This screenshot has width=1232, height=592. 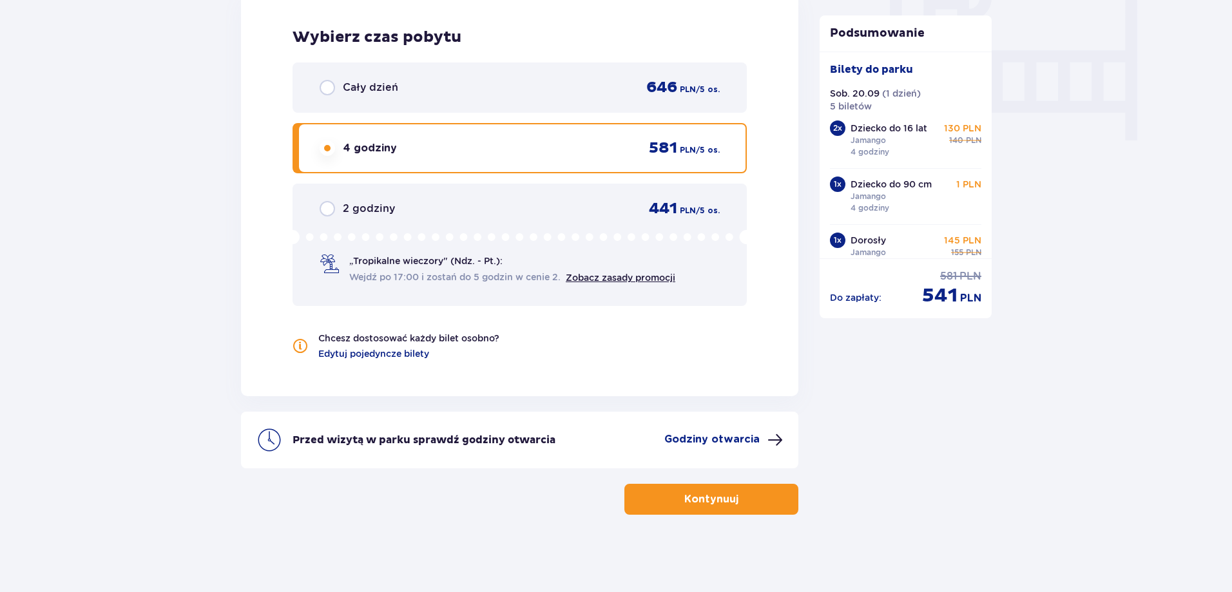 What do you see at coordinates (856, 298) in the screenshot?
I see `p: Do zapłaty :` at bounding box center [856, 298].